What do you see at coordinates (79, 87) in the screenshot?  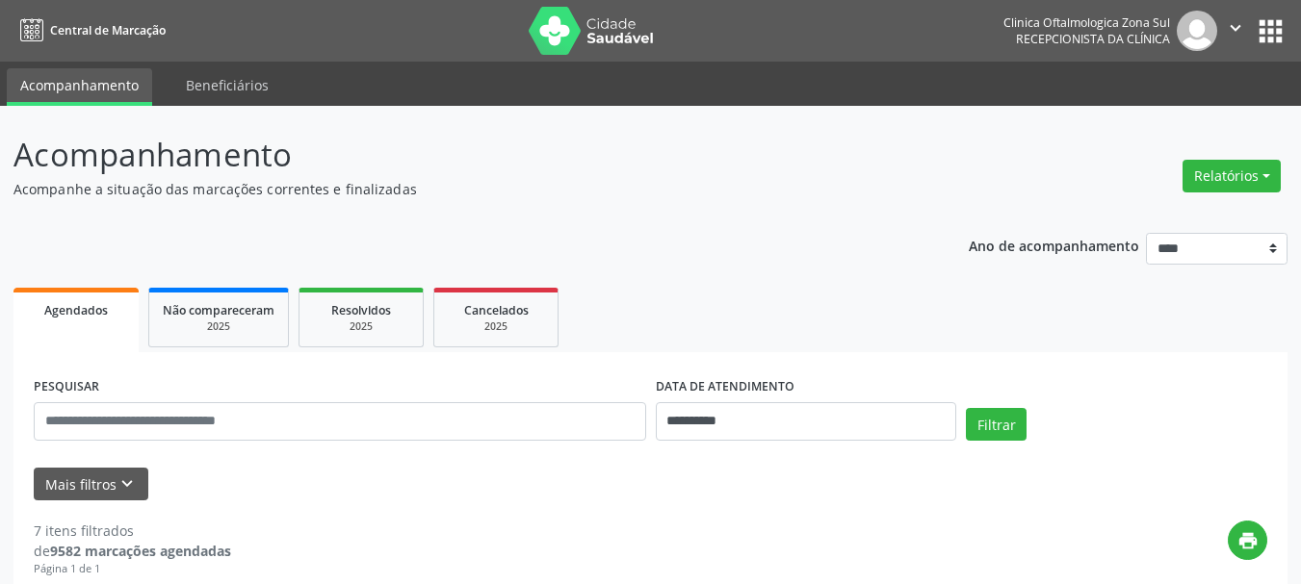 I see `a: Acompanhamento` at bounding box center [79, 87].